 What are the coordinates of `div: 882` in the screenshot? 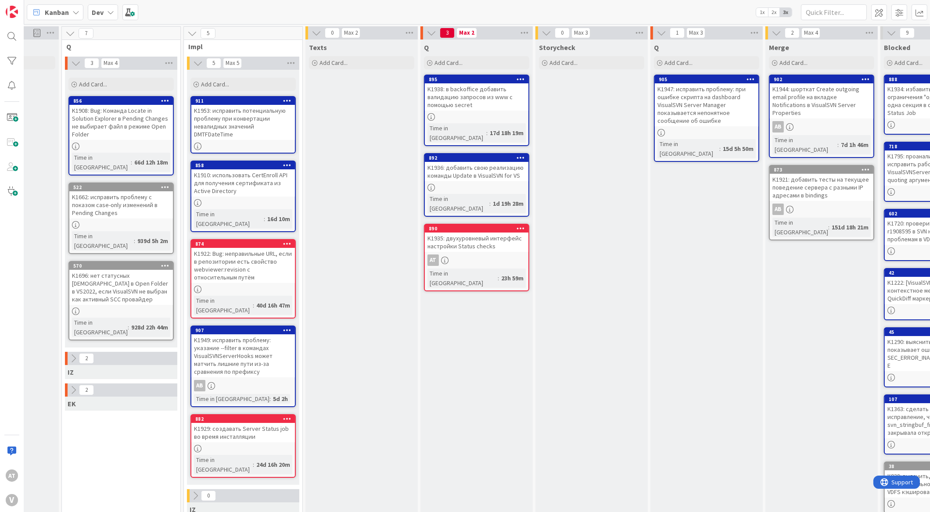 It's located at (245, 419).